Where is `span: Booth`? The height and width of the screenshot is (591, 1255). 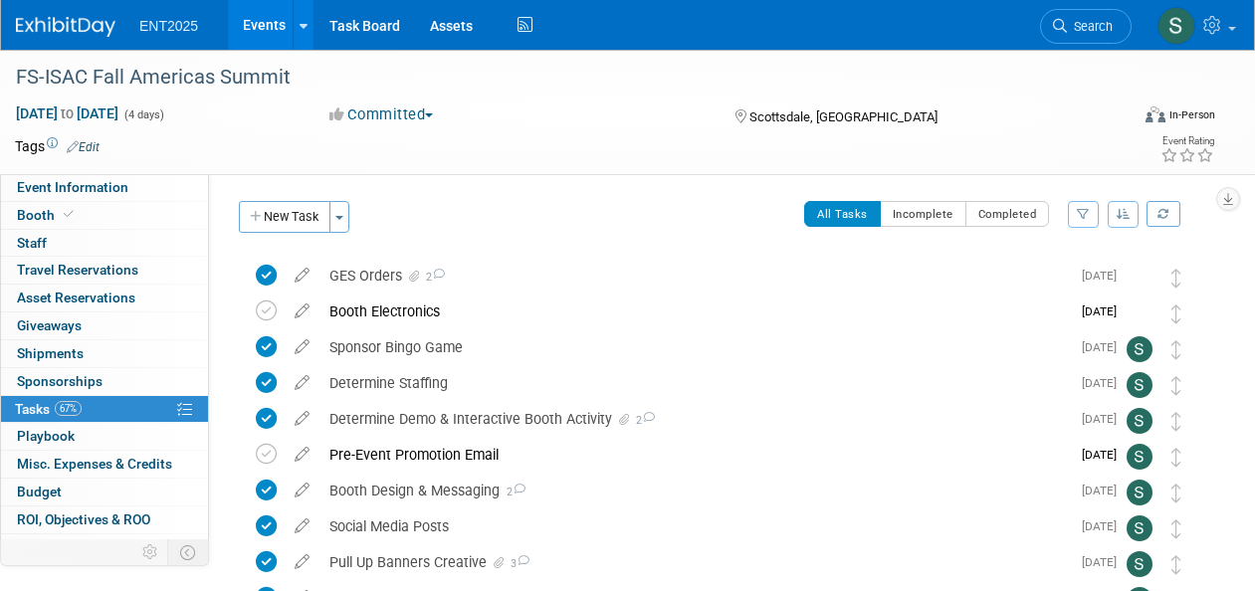 span: Booth is located at coordinates (47, 215).